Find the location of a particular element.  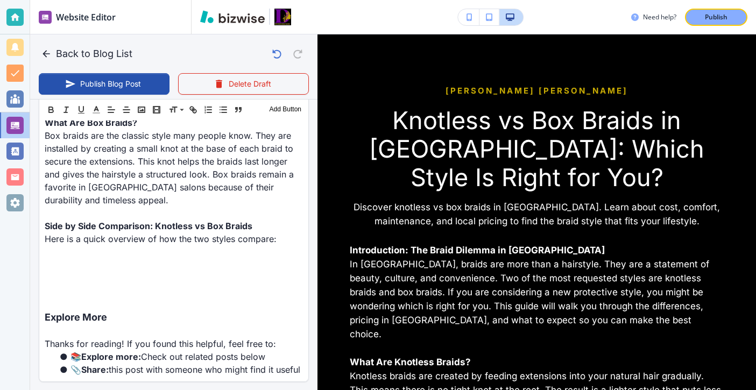

button: Delete Draft is located at coordinates (243, 84).